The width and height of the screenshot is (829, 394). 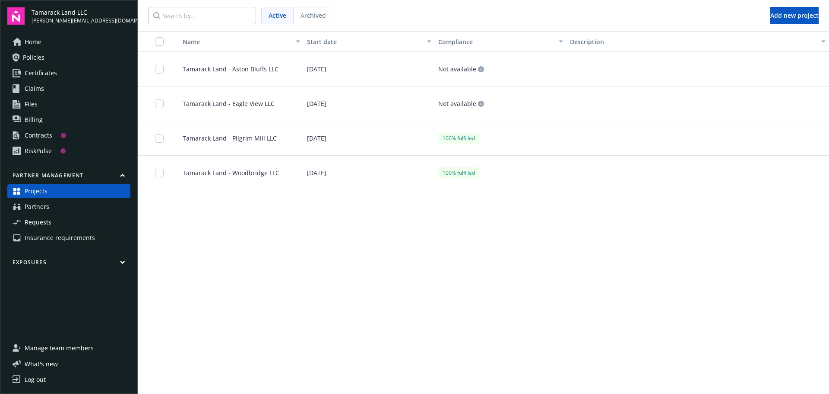 I want to click on span: Manage team members, so click(x=59, y=348).